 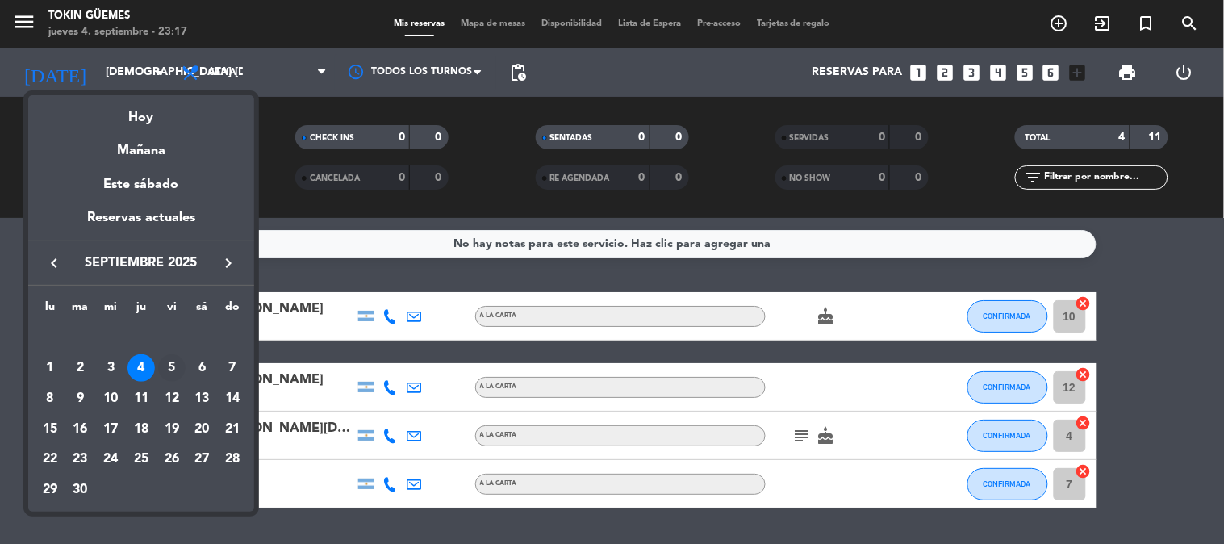 What do you see at coordinates (141, 459) in the screenshot?
I see `div: 25` at bounding box center [141, 459].